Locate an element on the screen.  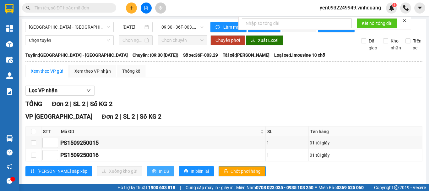
span: Trên xe is located at coordinates (417, 44).